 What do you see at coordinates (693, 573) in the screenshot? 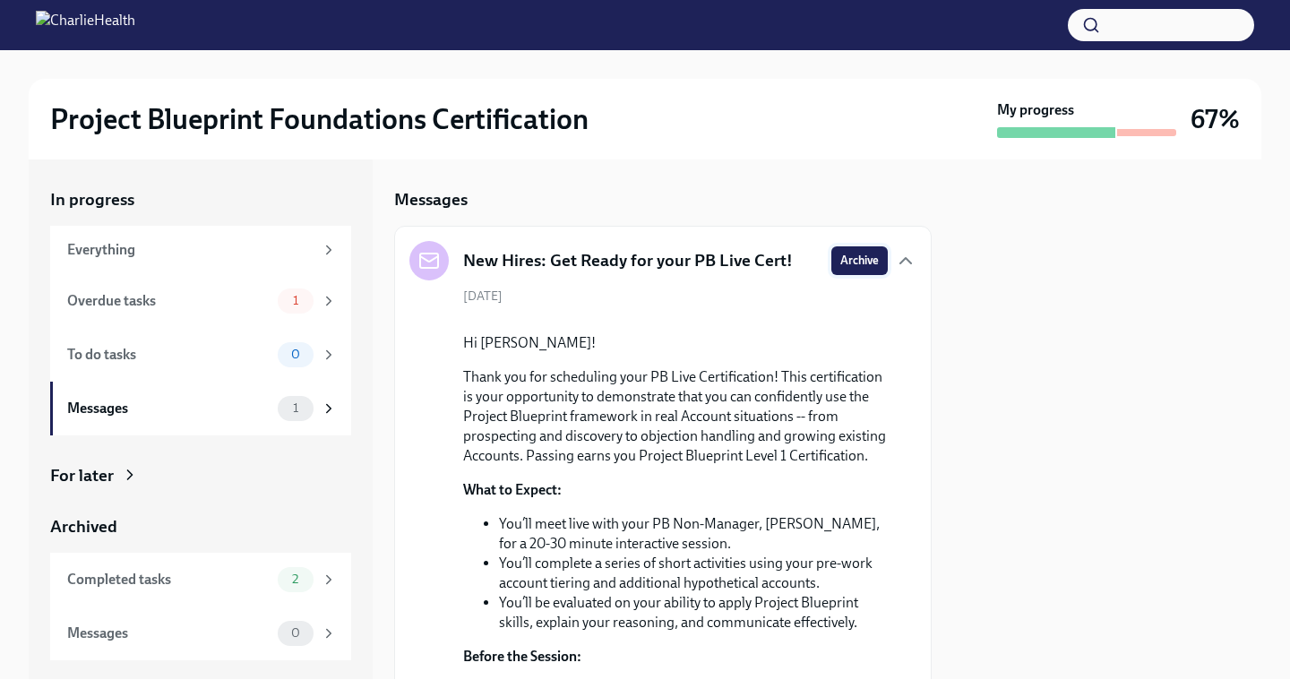
I see `li: You’ll complete a series of short activities using your pre-work account tiering and additional h...` at bounding box center [693, 573].